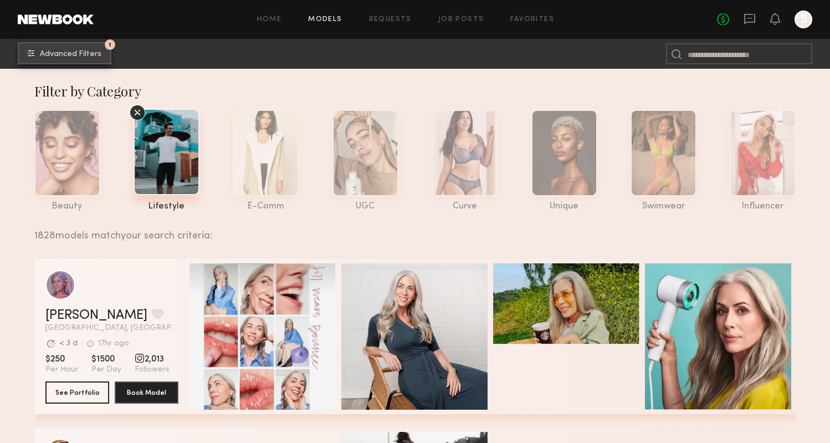  I want to click on div: 17hr ago, so click(114, 343).